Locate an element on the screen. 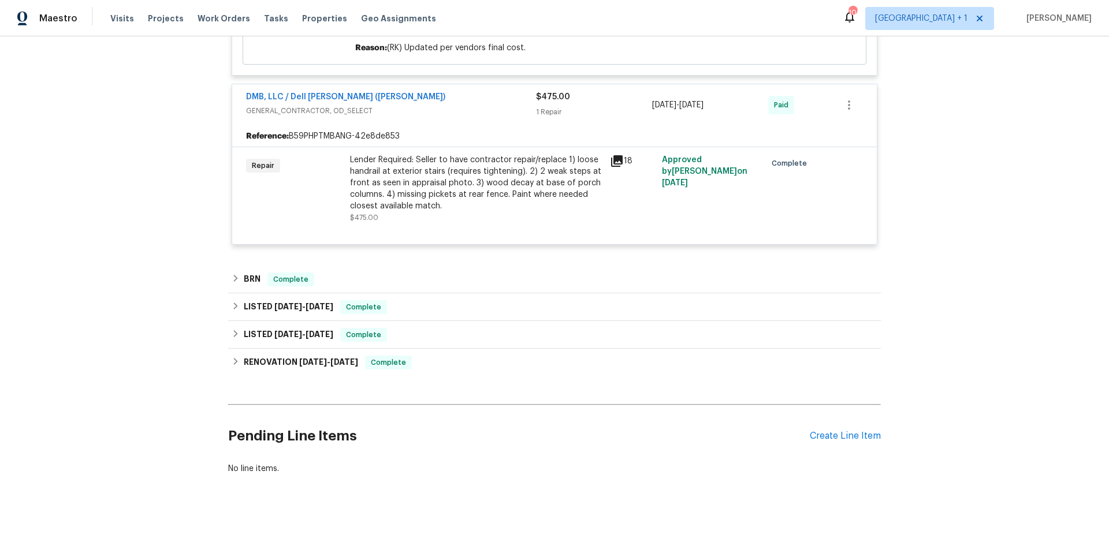  div: 18 is located at coordinates (632, 161).